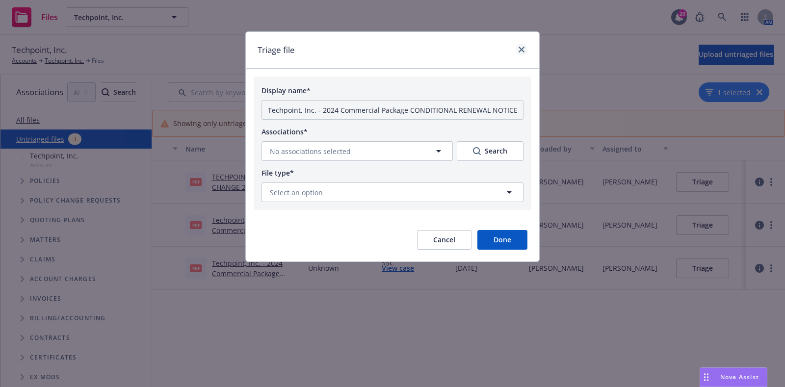  Describe the element at coordinates (740, 377) in the screenshot. I see `span: Nova Assist` at that location.